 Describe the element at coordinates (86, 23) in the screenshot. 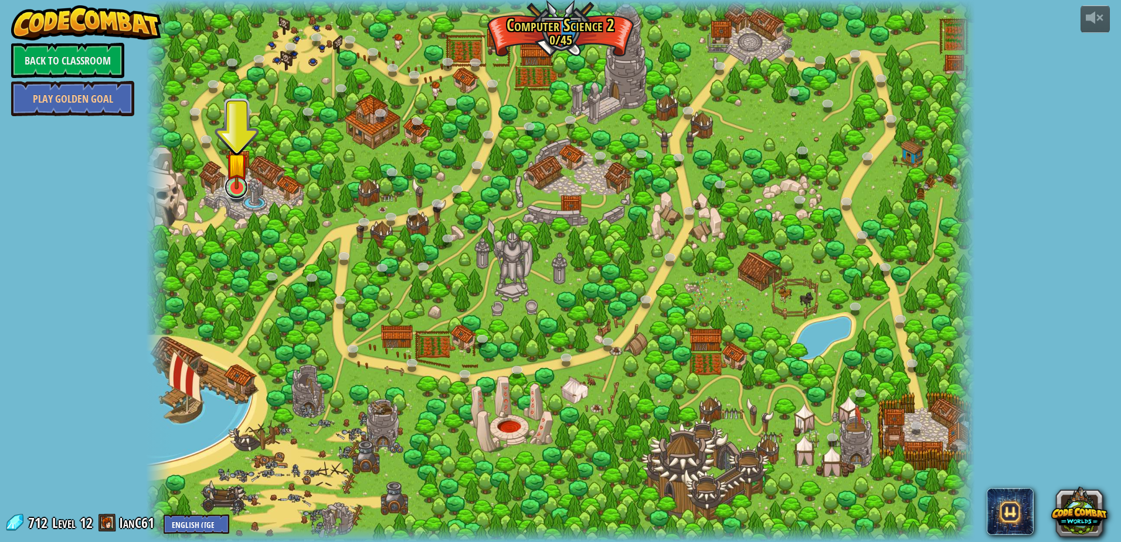

I see `img: CodeCombat - Learn how to code by playing a game` at that location.